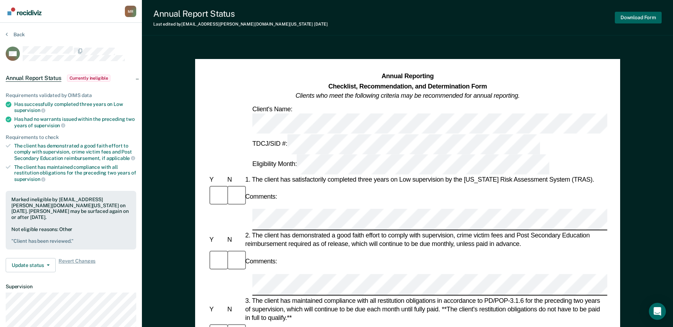 This screenshot has width=673, height=327. I want to click on button: Profile dropdown button, so click(131, 11).